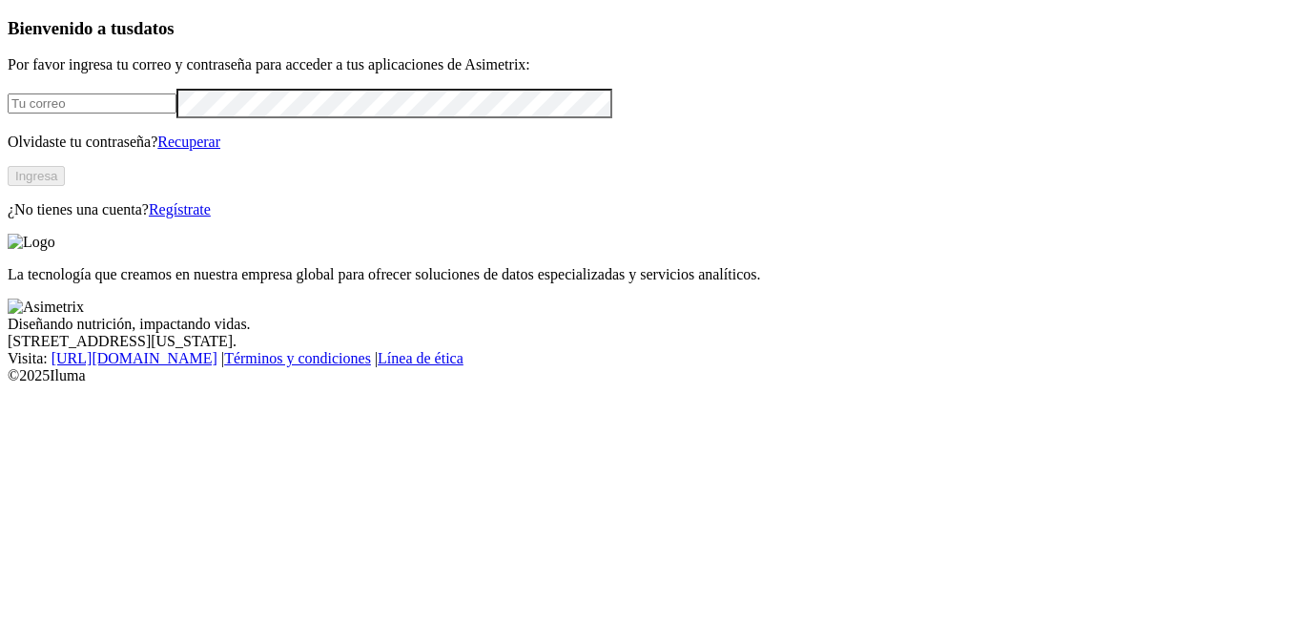 This screenshot has width=1297, height=621. Describe the element at coordinates (649, 376) in the screenshot. I see `div: © 2025 Iluma` at that location.